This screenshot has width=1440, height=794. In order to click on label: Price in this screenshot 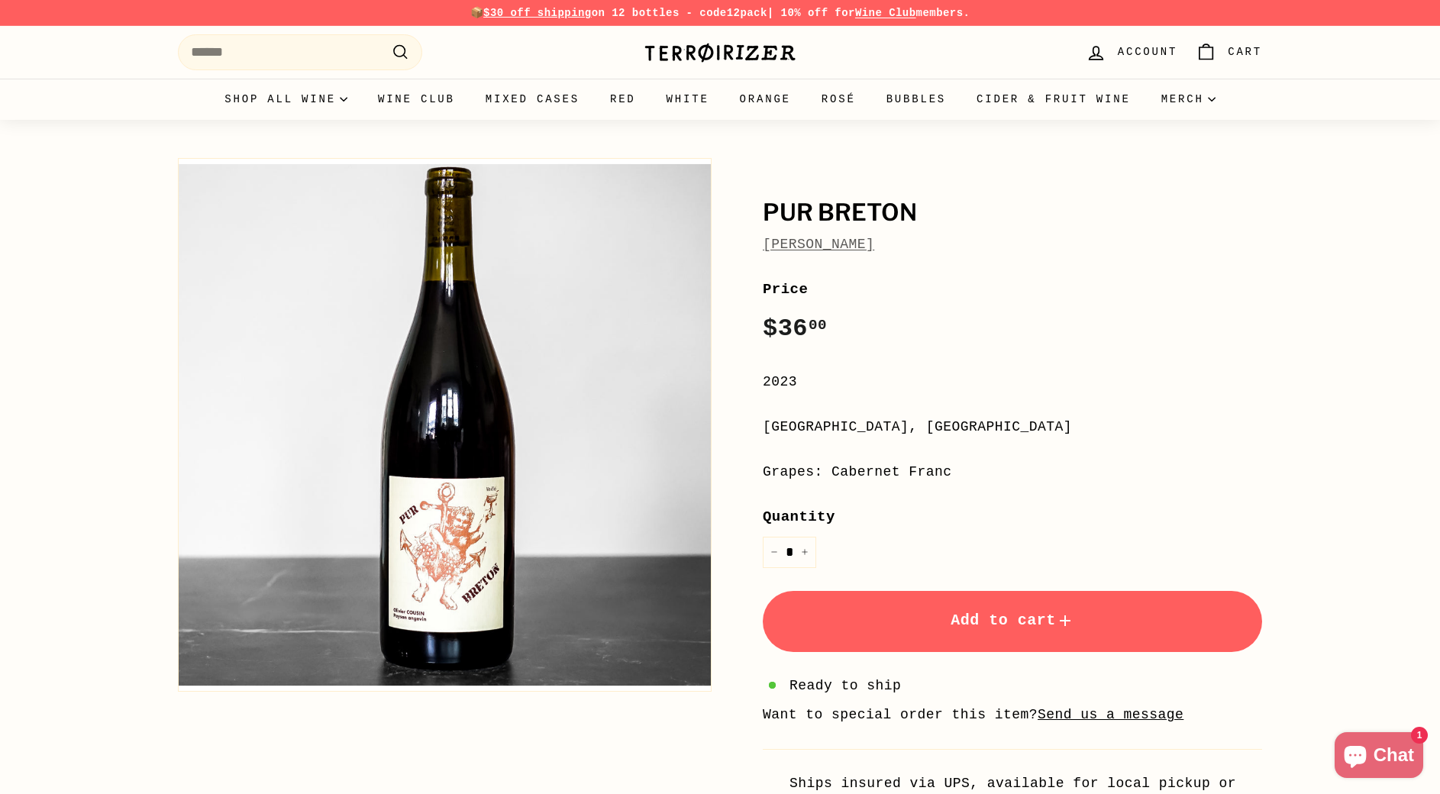, I will do `click(1013, 289)`.